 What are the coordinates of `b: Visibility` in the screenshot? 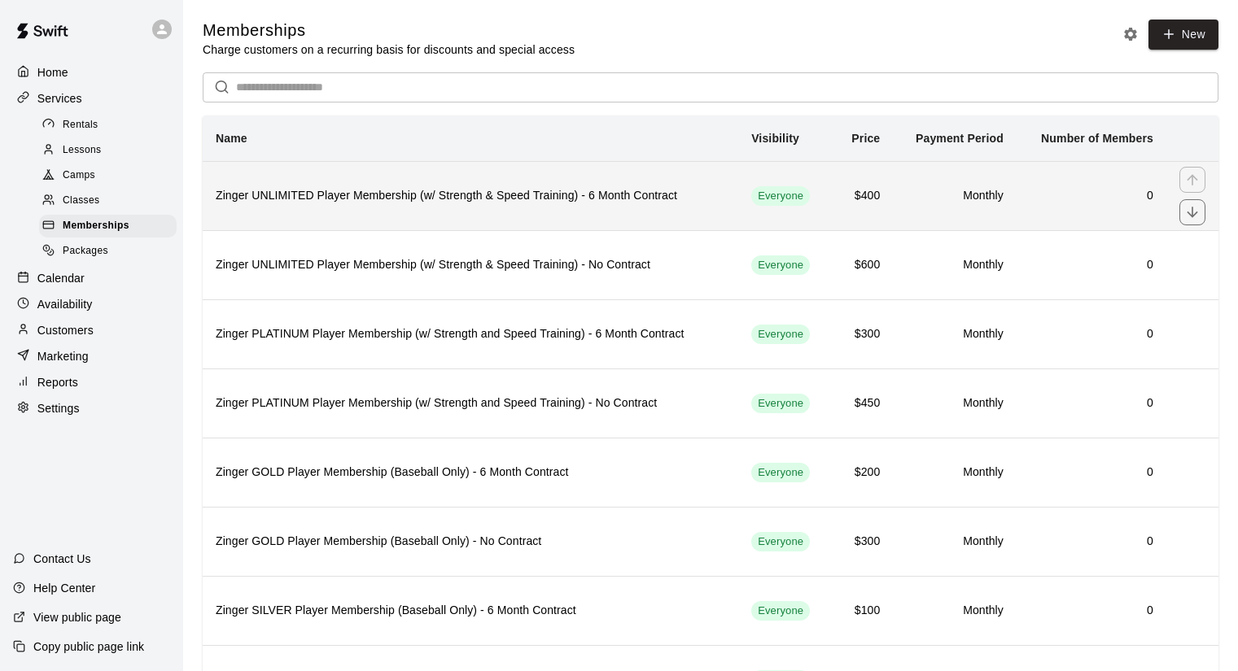 It's located at (775, 138).